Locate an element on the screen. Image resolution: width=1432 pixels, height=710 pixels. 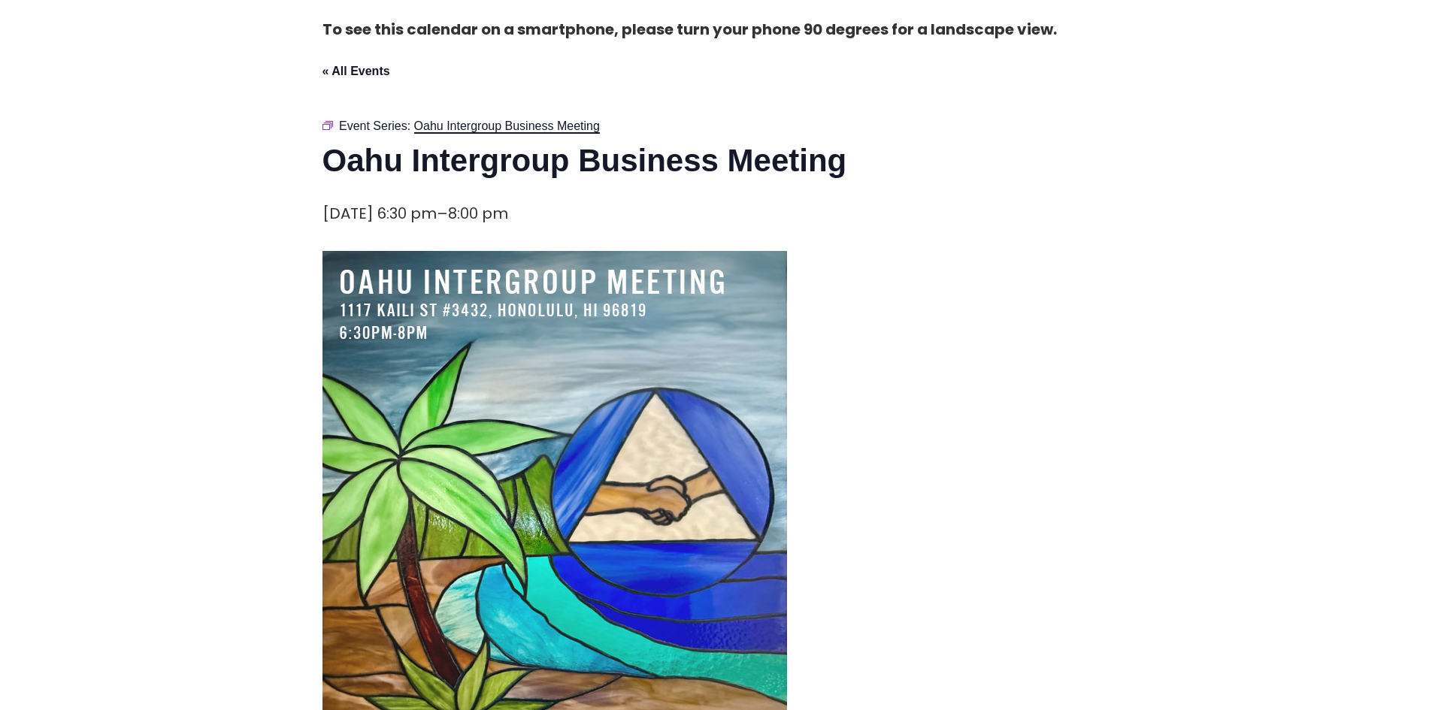
a: Oahu Intergroup Business Meeting is located at coordinates (506, 126).